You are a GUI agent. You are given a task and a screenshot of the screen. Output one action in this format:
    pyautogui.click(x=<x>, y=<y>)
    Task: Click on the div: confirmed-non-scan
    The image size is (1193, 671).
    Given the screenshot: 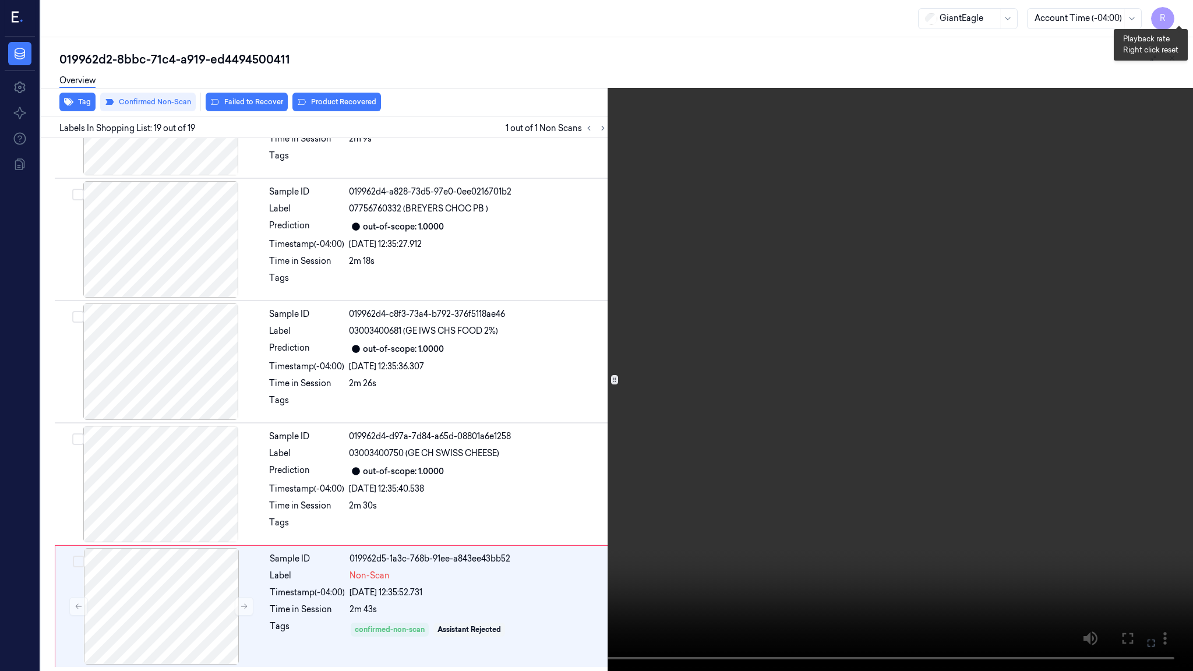 What is the action you would take?
    pyautogui.click(x=390, y=629)
    